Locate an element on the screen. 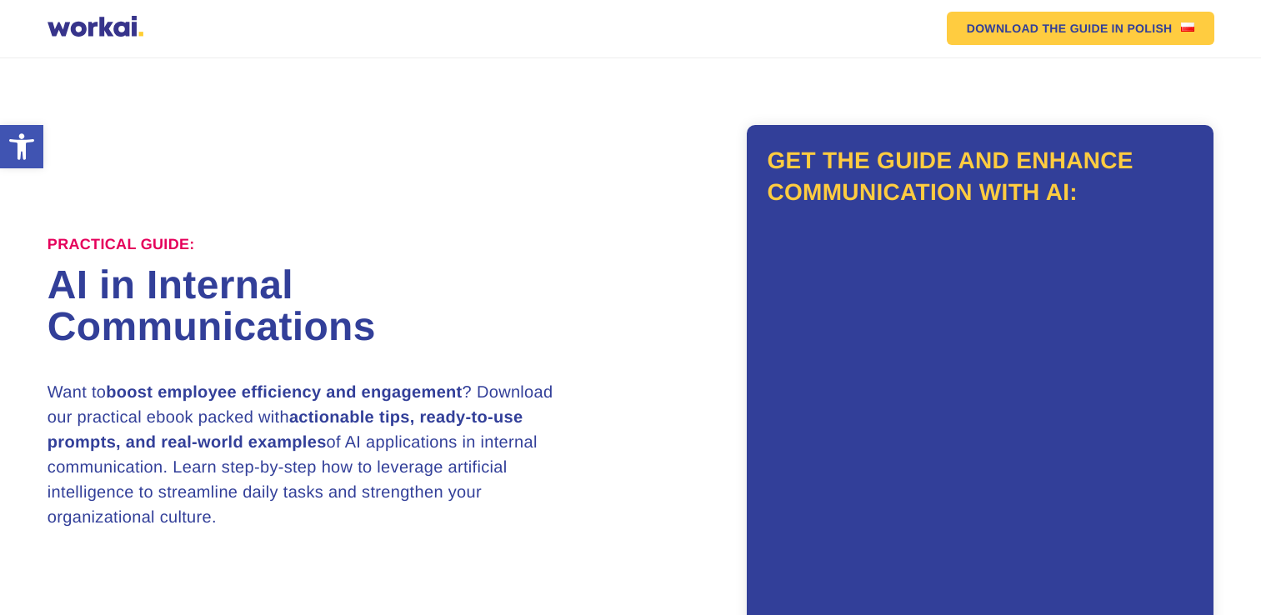  h2: Get the guide and enhance communication with AI: is located at coordinates (980, 177).